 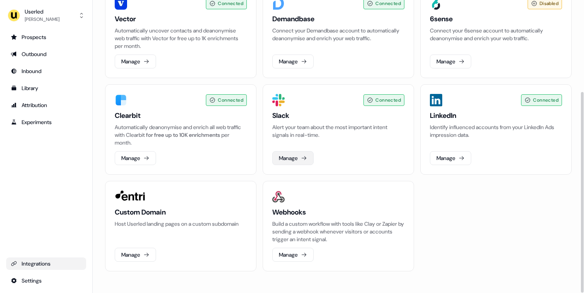 What do you see at coordinates (46, 88) in the screenshot?
I see `div: Library` at bounding box center [46, 88].